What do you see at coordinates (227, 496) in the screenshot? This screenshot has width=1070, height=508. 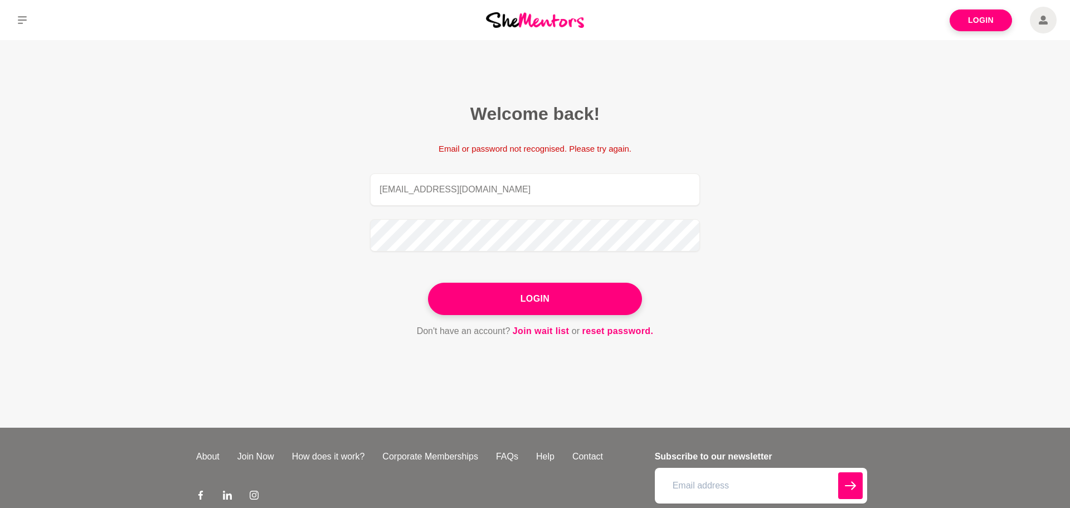 I see `a: LinkedIn` at bounding box center [227, 496].